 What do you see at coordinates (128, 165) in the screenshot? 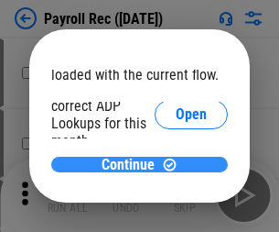
I see `span: Continue` at bounding box center [128, 165].